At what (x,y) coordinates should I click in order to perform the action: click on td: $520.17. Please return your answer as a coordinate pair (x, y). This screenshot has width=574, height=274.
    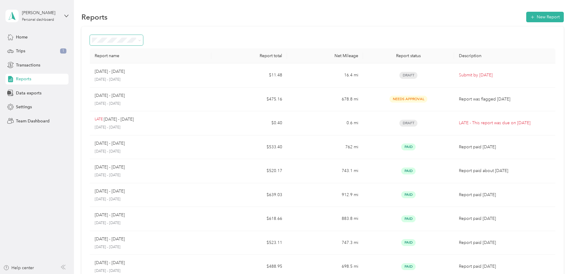
    Looking at the image, I should click on (249, 171).